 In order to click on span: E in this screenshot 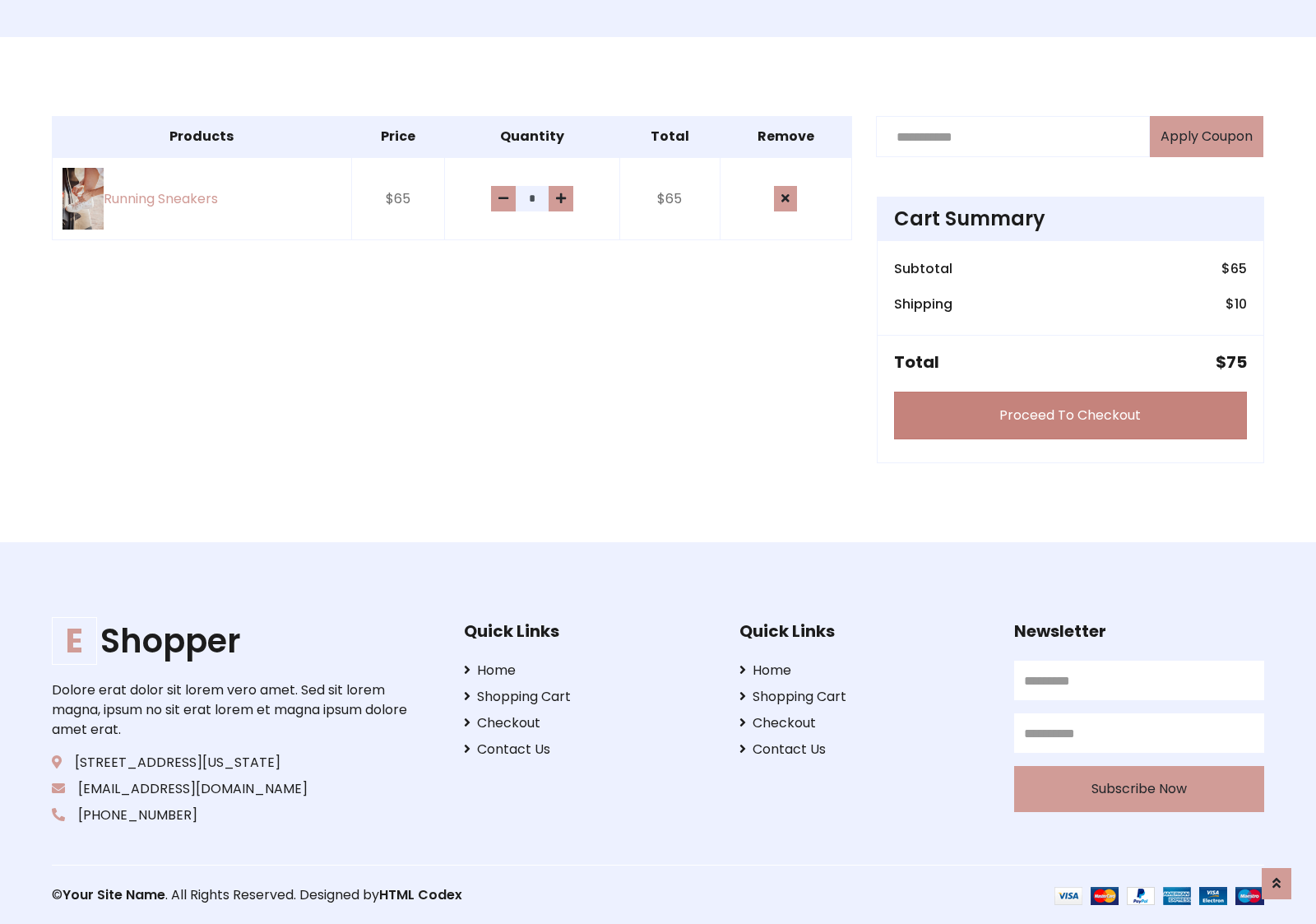, I will do `click(74, 641)`.